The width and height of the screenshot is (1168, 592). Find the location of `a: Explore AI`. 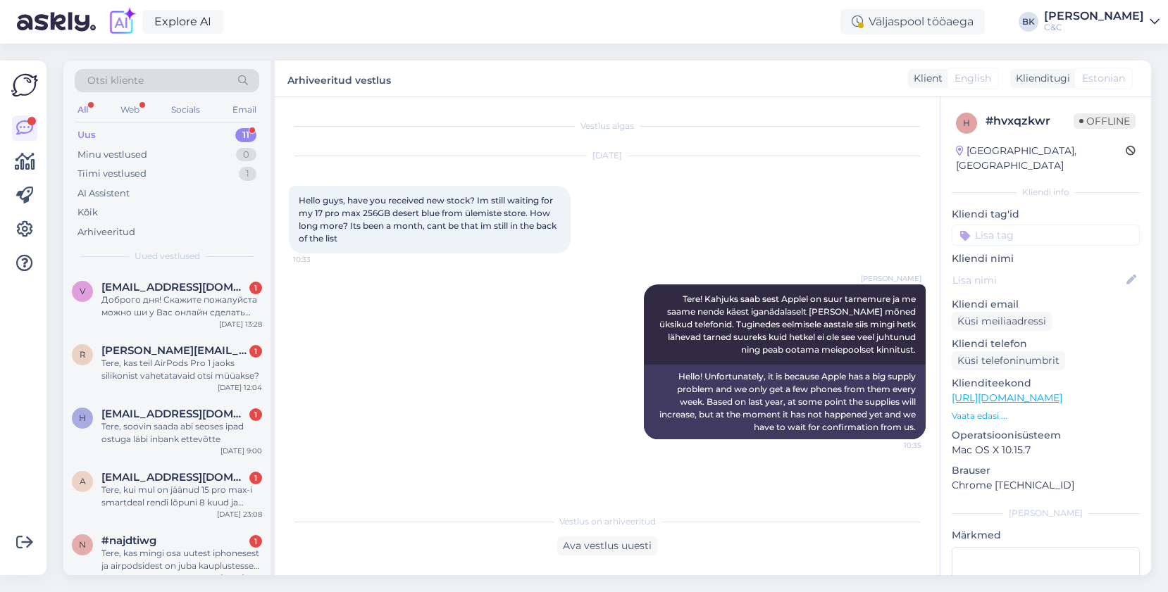

a: Explore AI is located at coordinates (182, 22).